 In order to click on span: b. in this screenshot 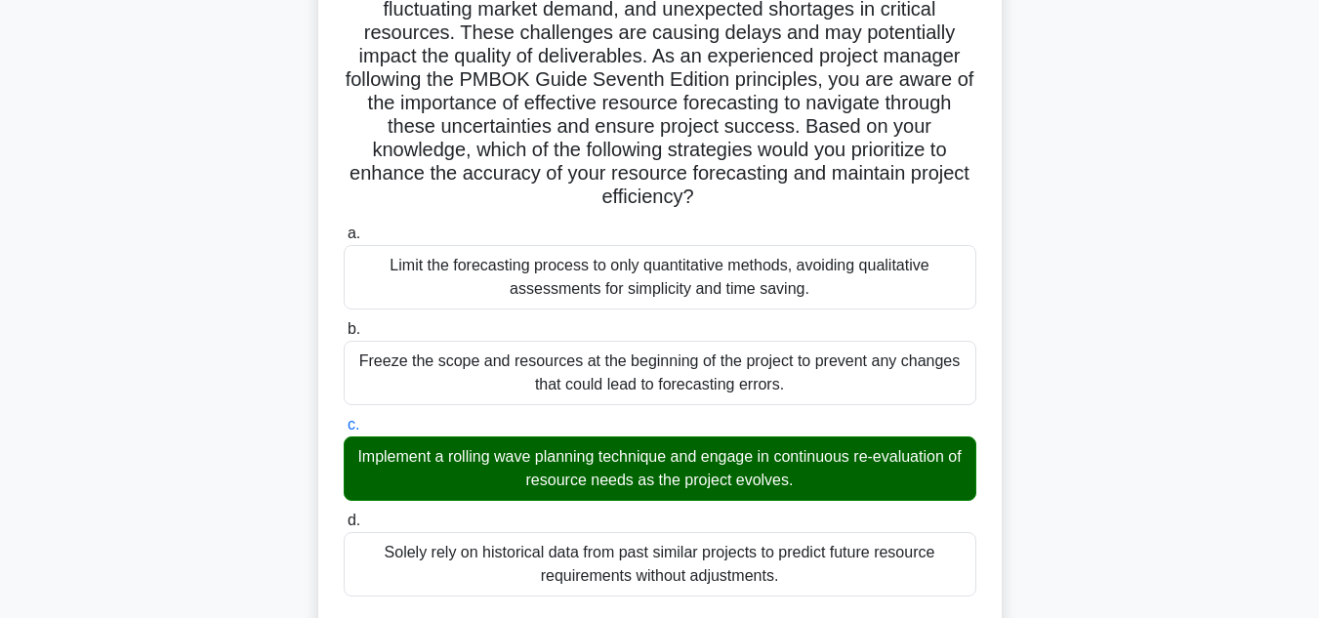, I will do `click(353, 328)`.